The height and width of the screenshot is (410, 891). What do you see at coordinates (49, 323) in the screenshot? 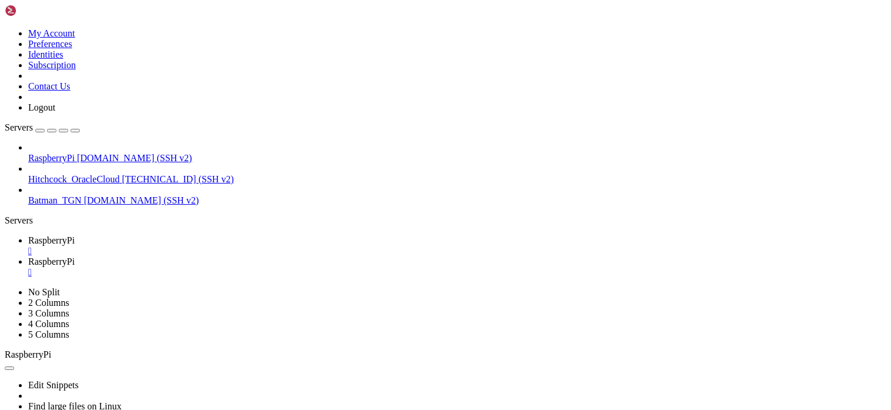
I see `a: 4 Columns` at bounding box center [49, 323].